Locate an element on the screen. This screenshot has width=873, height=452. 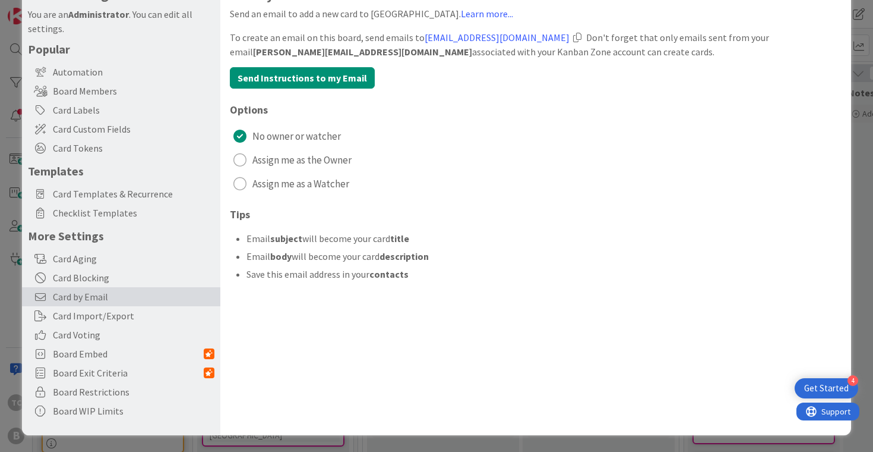
div: Card Blocking is located at coordinates (121, 277).